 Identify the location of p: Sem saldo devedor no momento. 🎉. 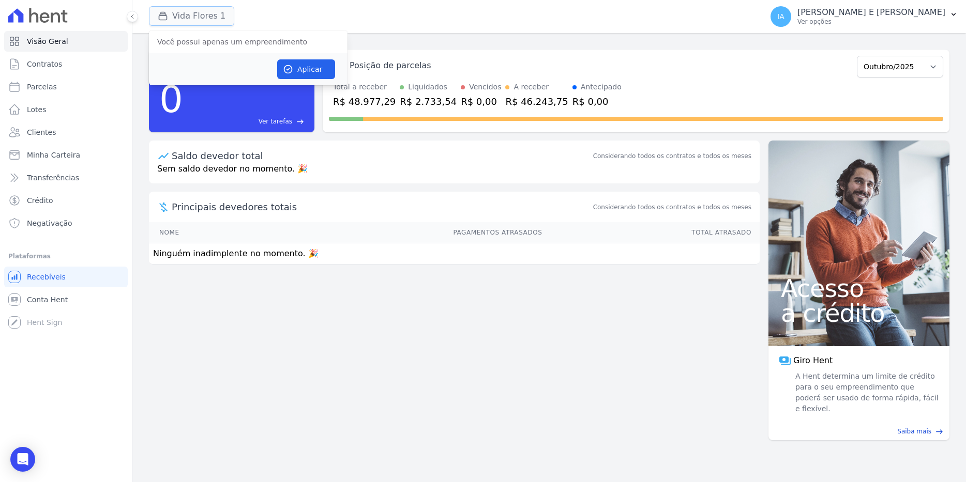
(454, 173).